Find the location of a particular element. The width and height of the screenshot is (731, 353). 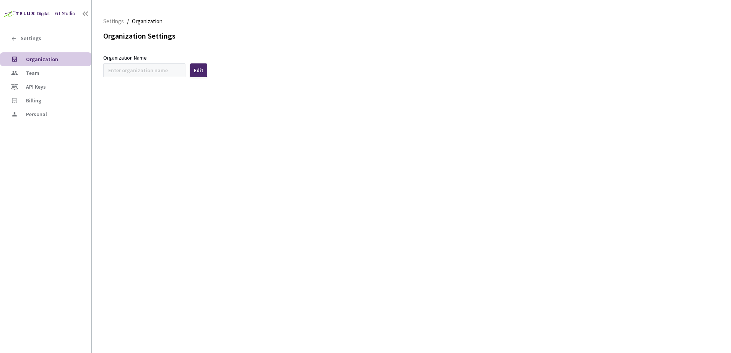

input: Enter organization name is located at coordinates (144, 70).